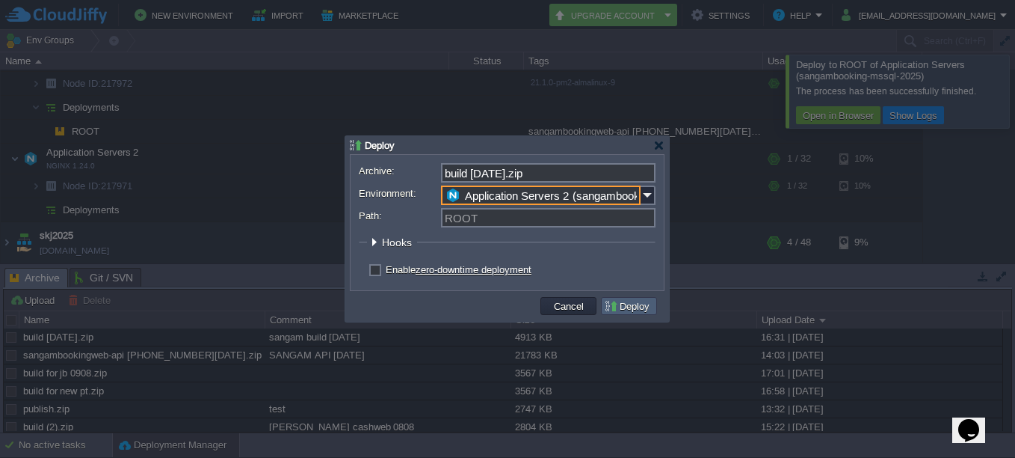  What do you see at coordinates (629, 306) in the screenshot?
I see `button: Deploy` at bounding box center [629, 306].